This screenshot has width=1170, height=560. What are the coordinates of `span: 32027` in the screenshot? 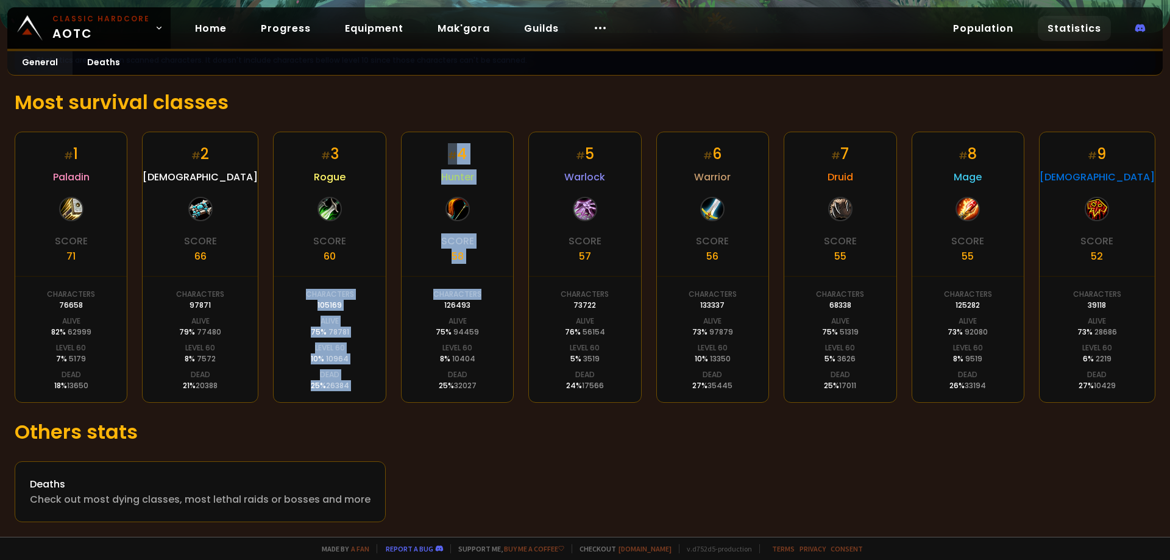 It's located at (465, 385).